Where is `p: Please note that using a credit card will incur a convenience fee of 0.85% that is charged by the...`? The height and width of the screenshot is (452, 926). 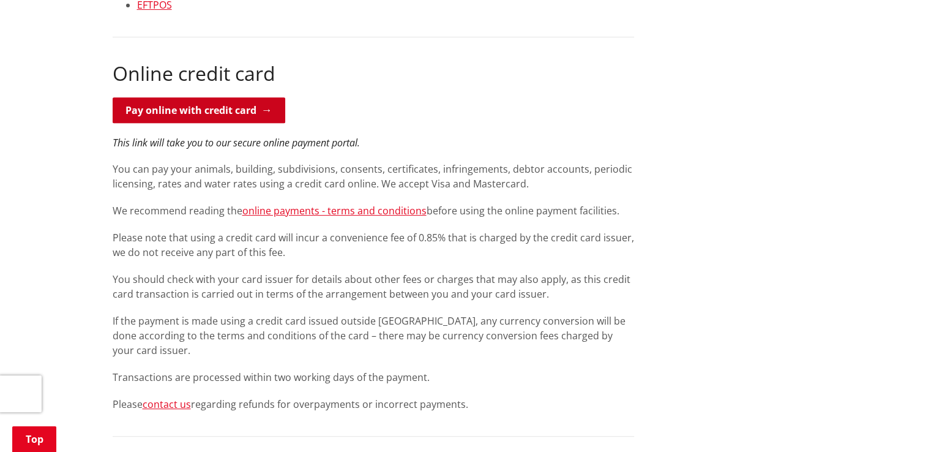
p: Please note that using a credit card will incur a convenience fee of 0.85% that is charged by the... is located at coordinates (373, 245).